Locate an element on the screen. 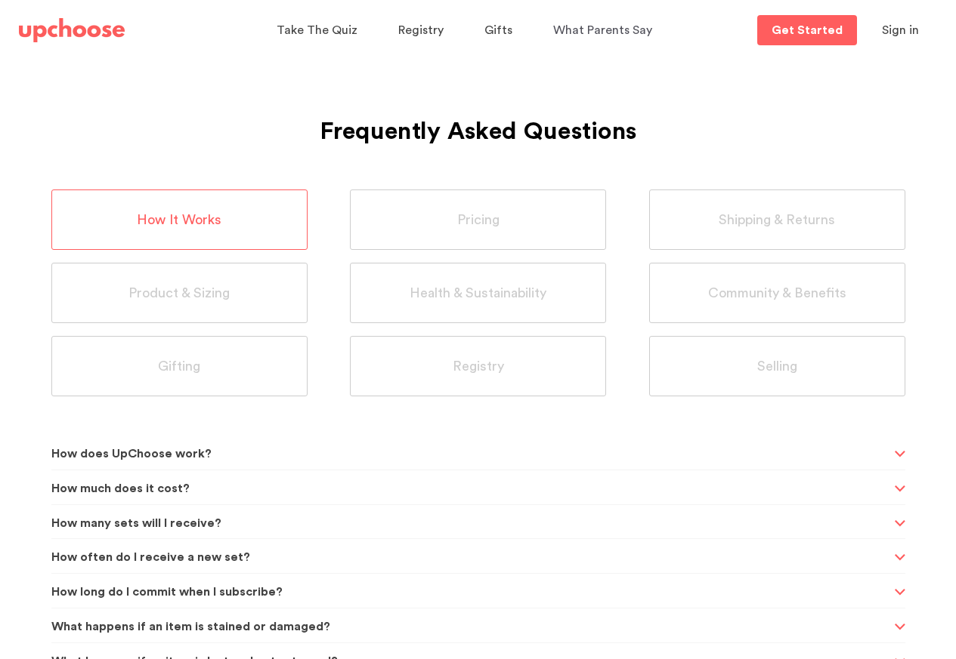  span: Pricing is located at coordinates (478, 220).